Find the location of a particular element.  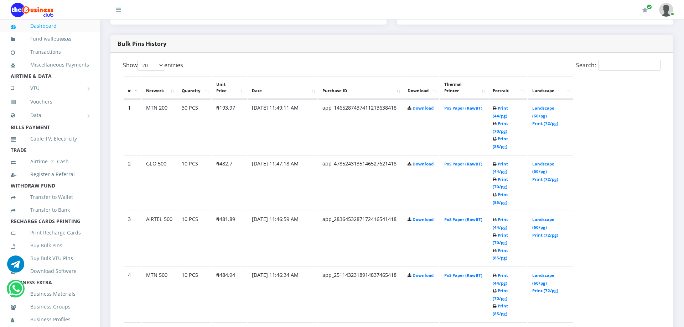

td: GLO 500 is located at coordinates (159, 183).